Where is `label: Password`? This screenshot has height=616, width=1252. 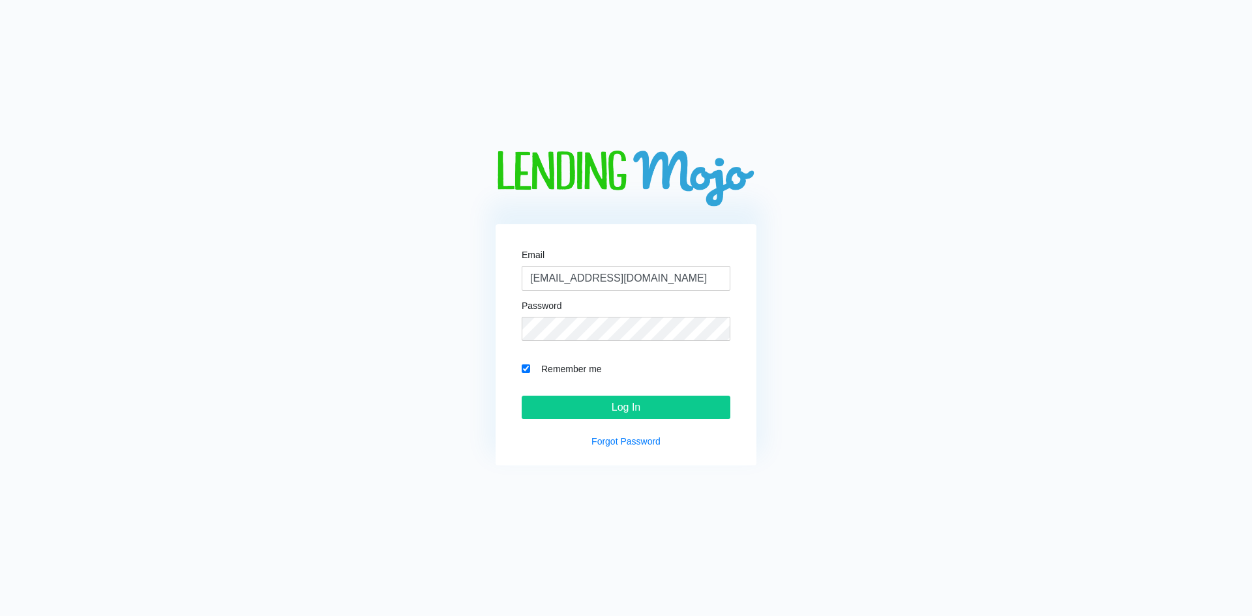
label: Password is located at coordinates (541, 306).